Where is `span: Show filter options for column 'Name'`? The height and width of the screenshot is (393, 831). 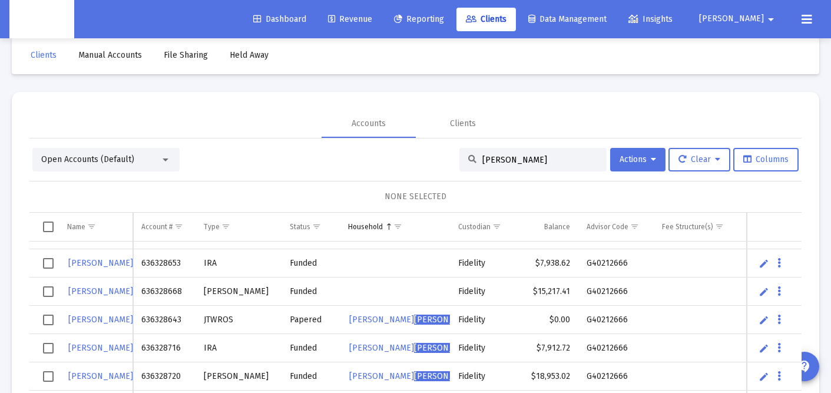 span: Show filter options for column 'Name' is located at coordinates (91, 226).